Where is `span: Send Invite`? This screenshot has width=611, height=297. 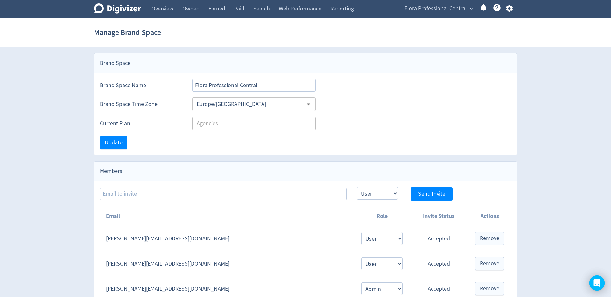
span: Send Invite is located at coordinates (432, 194).